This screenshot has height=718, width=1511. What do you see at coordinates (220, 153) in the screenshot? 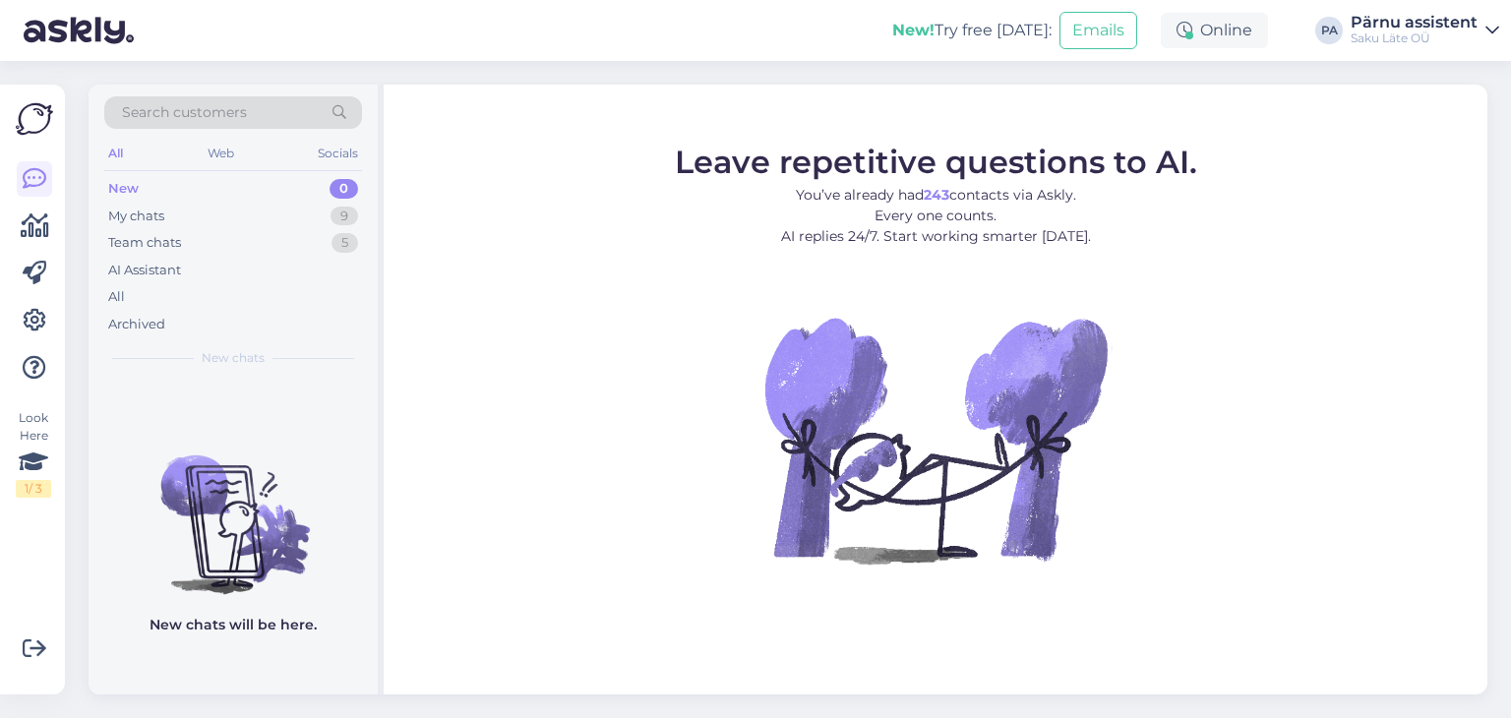
I see `div: Web` at bounding box center [220, 153].